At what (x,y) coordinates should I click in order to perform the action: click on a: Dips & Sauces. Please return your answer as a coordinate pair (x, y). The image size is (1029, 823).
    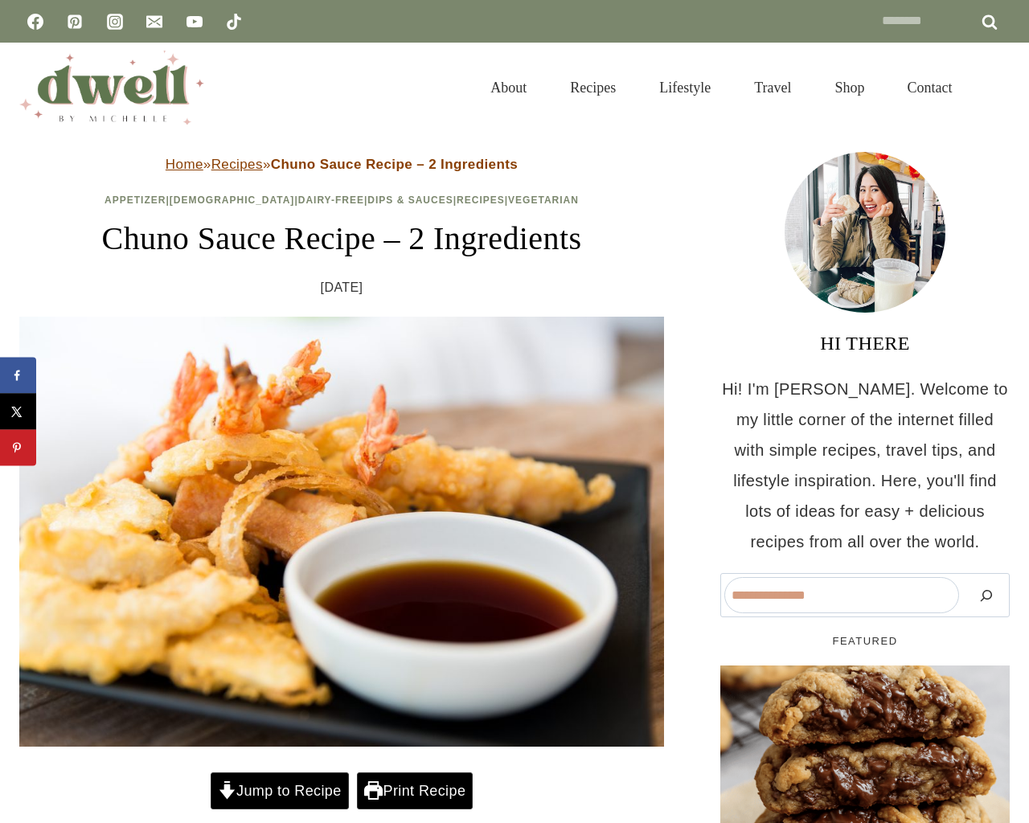
    Looking at the image, I should click on (410, 200).